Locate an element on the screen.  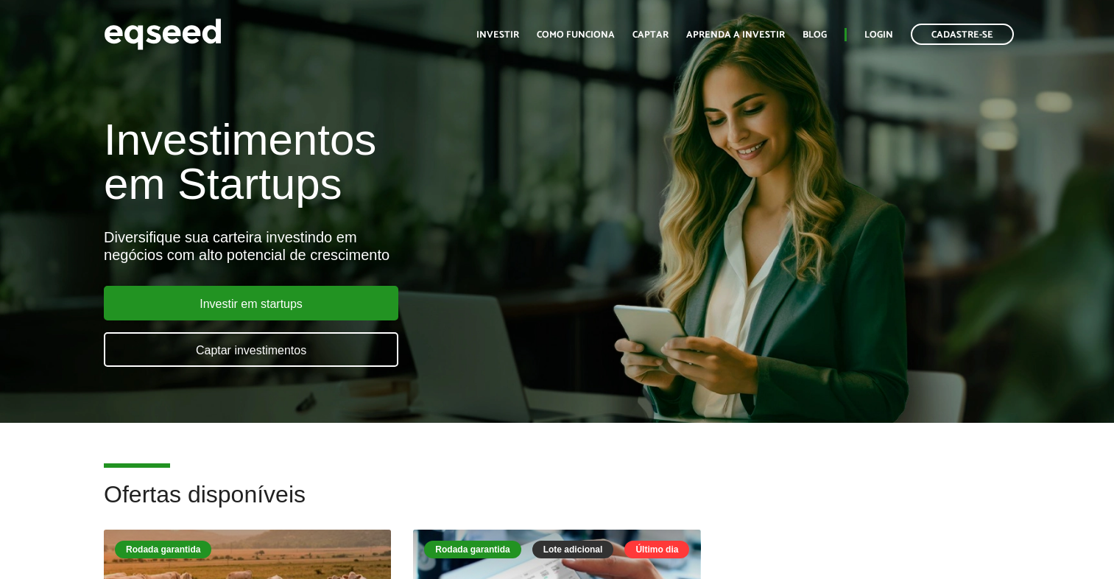
img: EqSeed is located at coordinates (163, 34).